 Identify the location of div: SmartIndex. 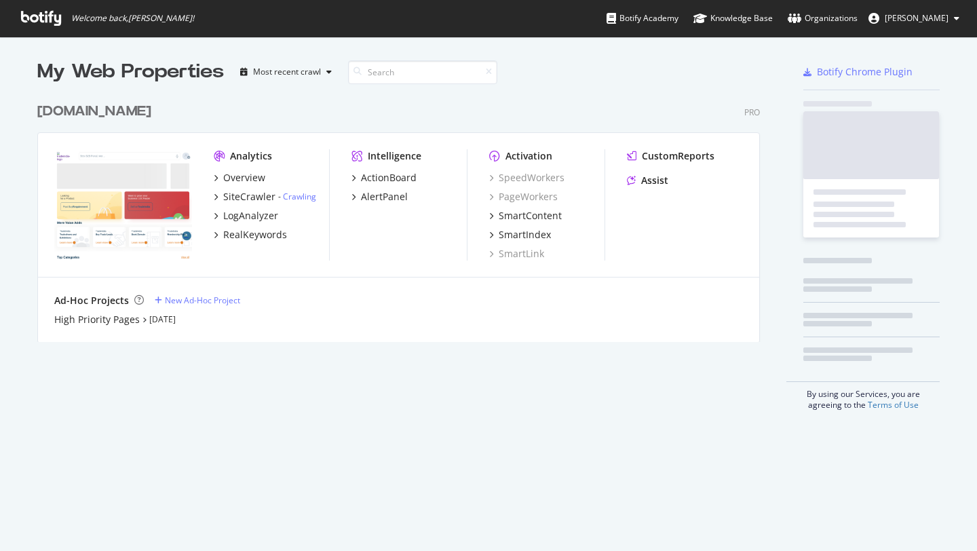
(525, 235).